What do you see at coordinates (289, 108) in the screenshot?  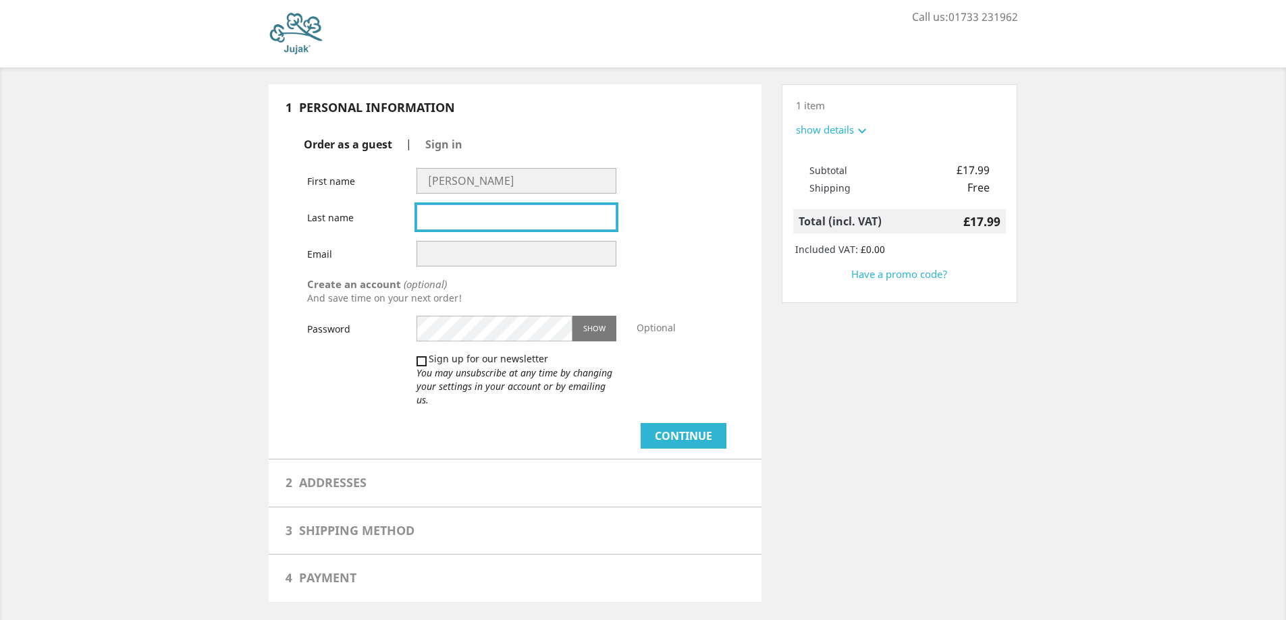 I see `span: 1` at bounding box center [289, 108].